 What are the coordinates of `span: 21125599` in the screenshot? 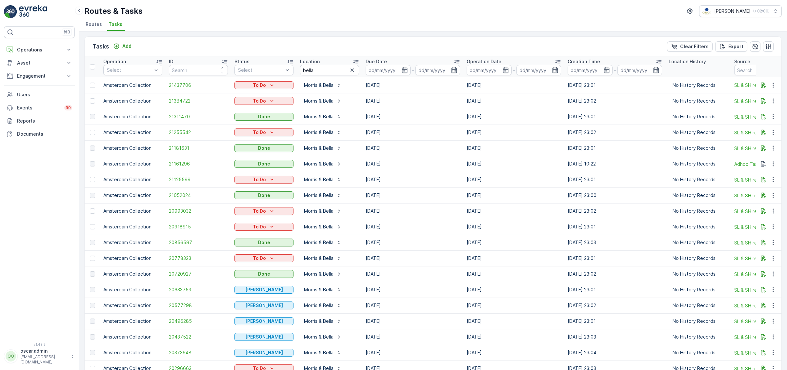 It's located at (198, 180).